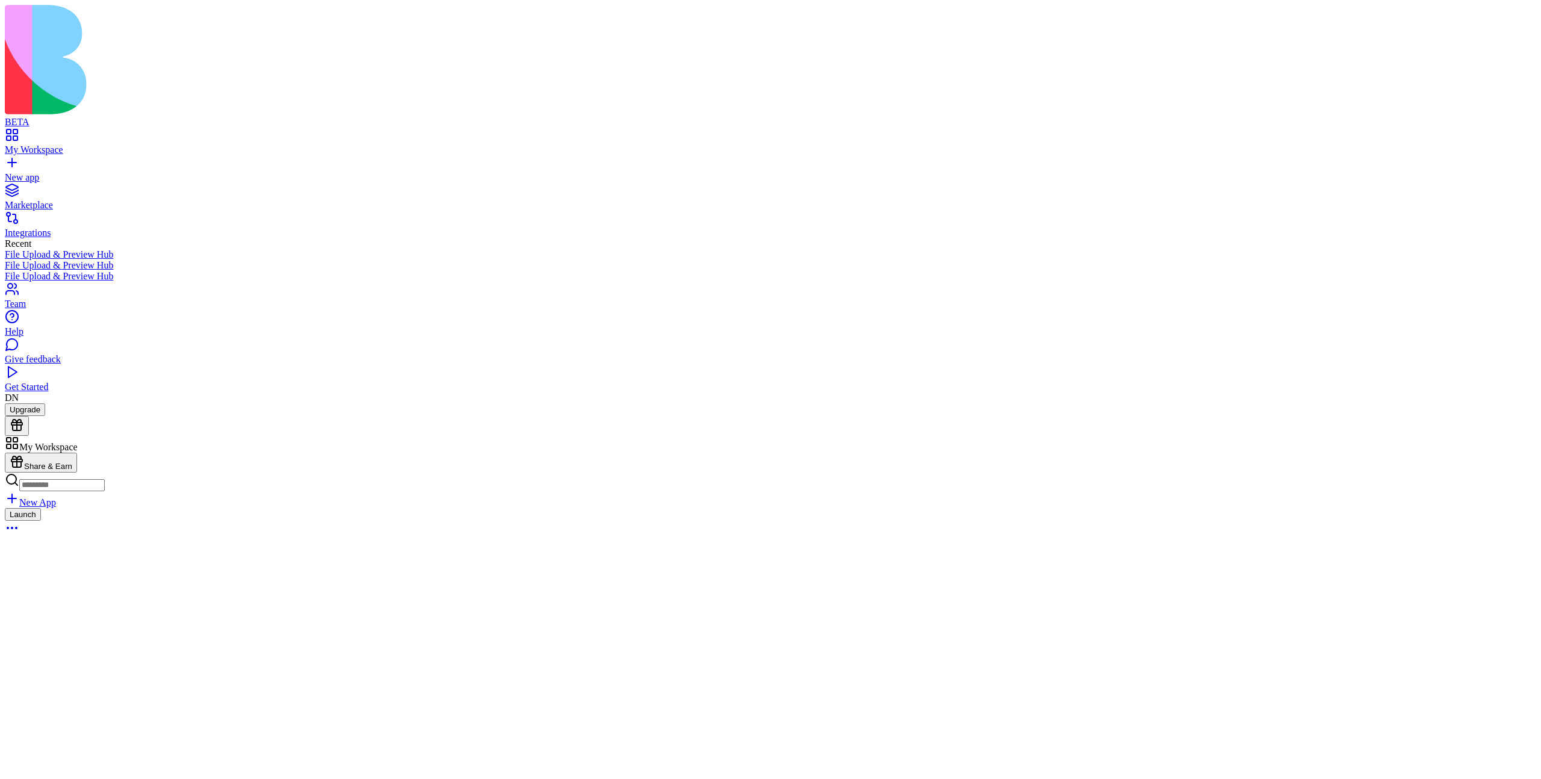  I want to click on a: My Workspace, so click(771, 144).